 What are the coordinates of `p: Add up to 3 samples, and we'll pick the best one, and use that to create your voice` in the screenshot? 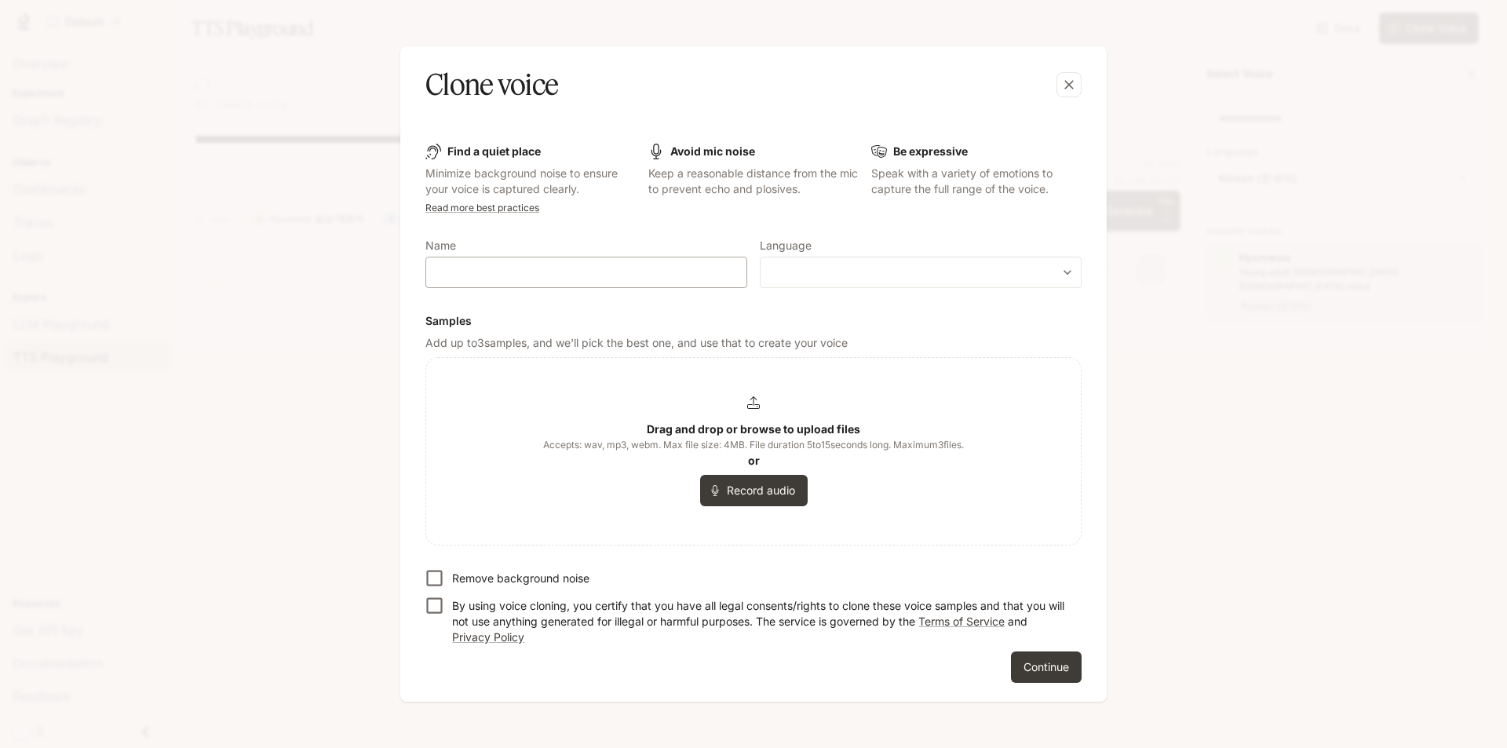 It's located at (753, 343).